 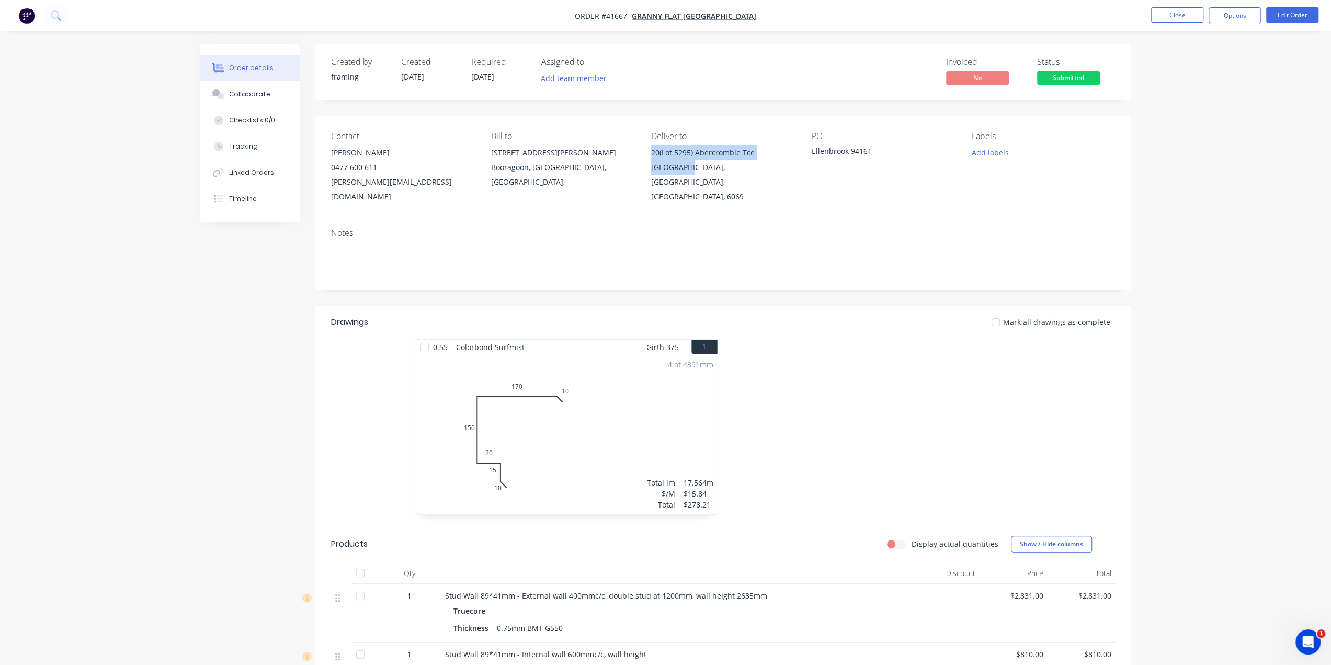 What do you see at coordinates (250, 173) in the screenshot?
I see `button: Linked Orders` at bounding box center [250, 173].